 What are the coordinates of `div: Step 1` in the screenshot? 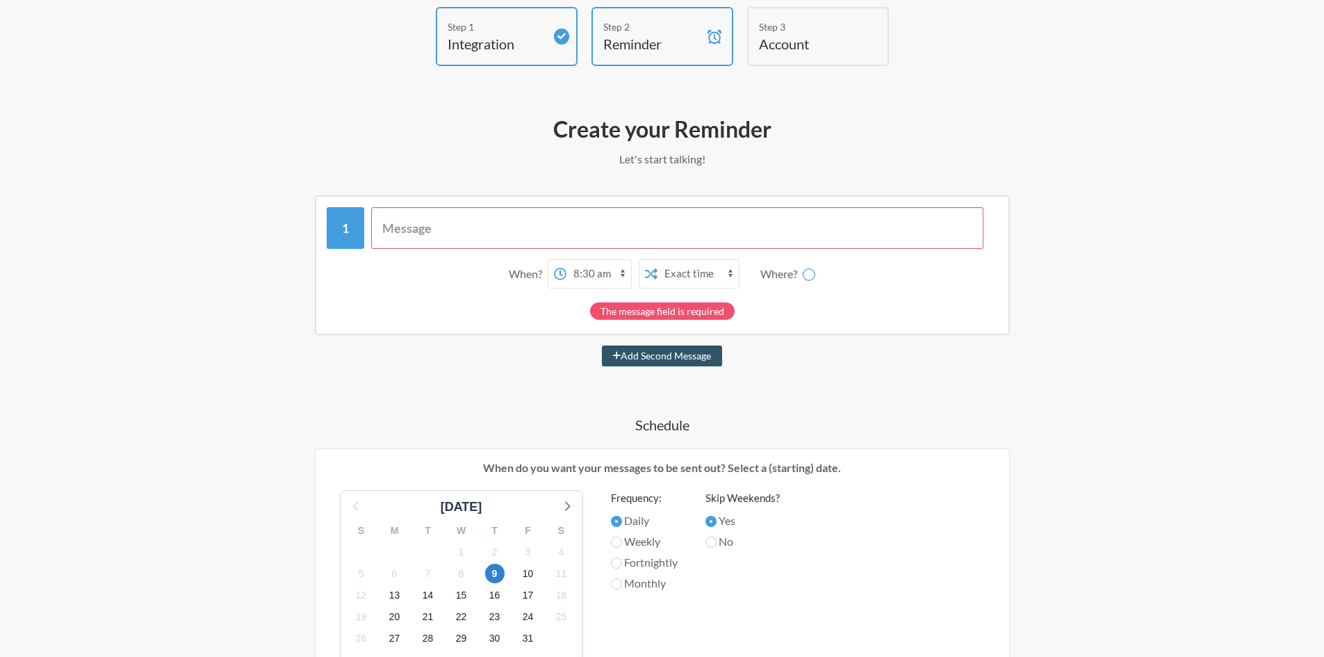 It's located at (496, 26).